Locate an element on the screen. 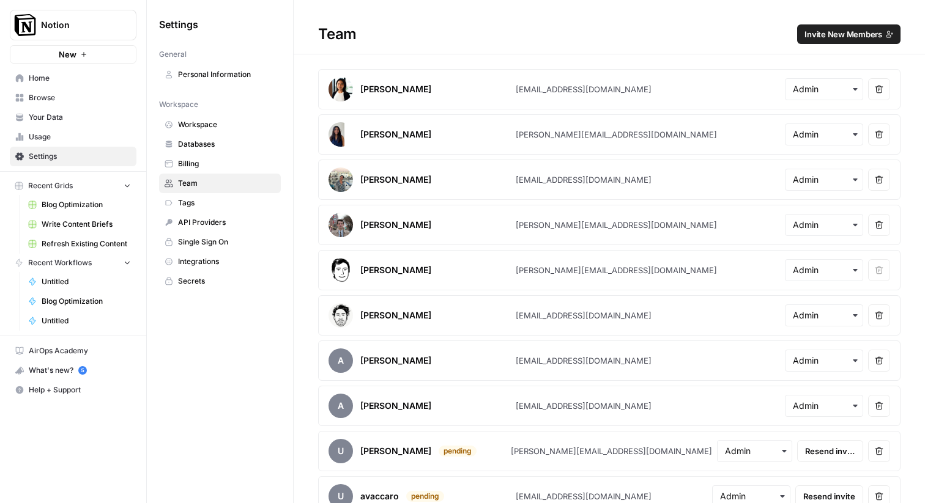 This screenshot has width=925, height=503. button: New is located at coordinates (73, 54).